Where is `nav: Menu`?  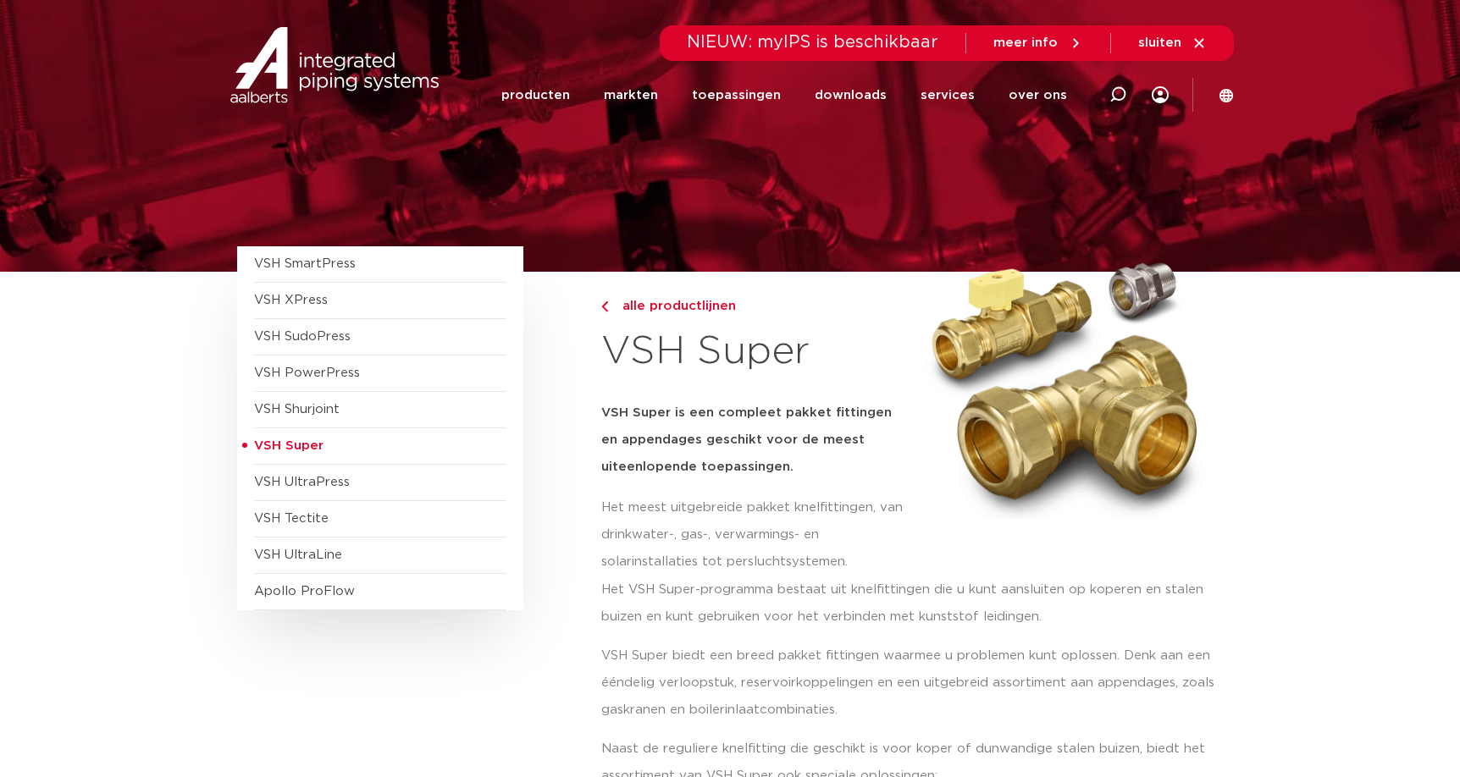 nav: Menu is located at coordinates (784, 95).